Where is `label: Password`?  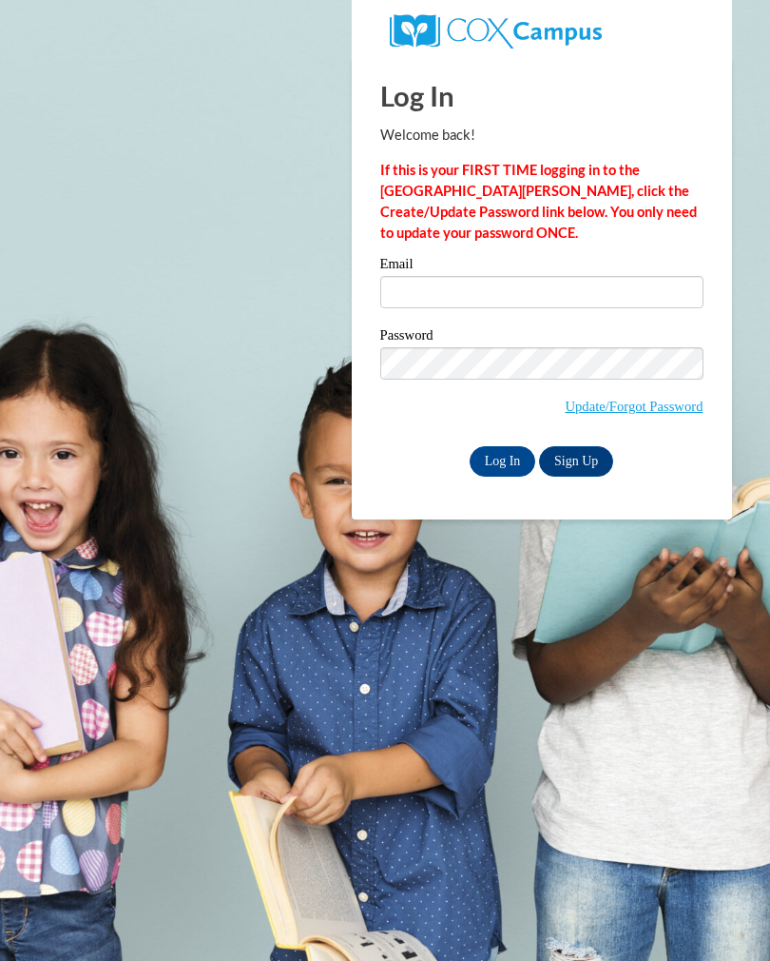
label: Password is located at coordinates (542, 338).